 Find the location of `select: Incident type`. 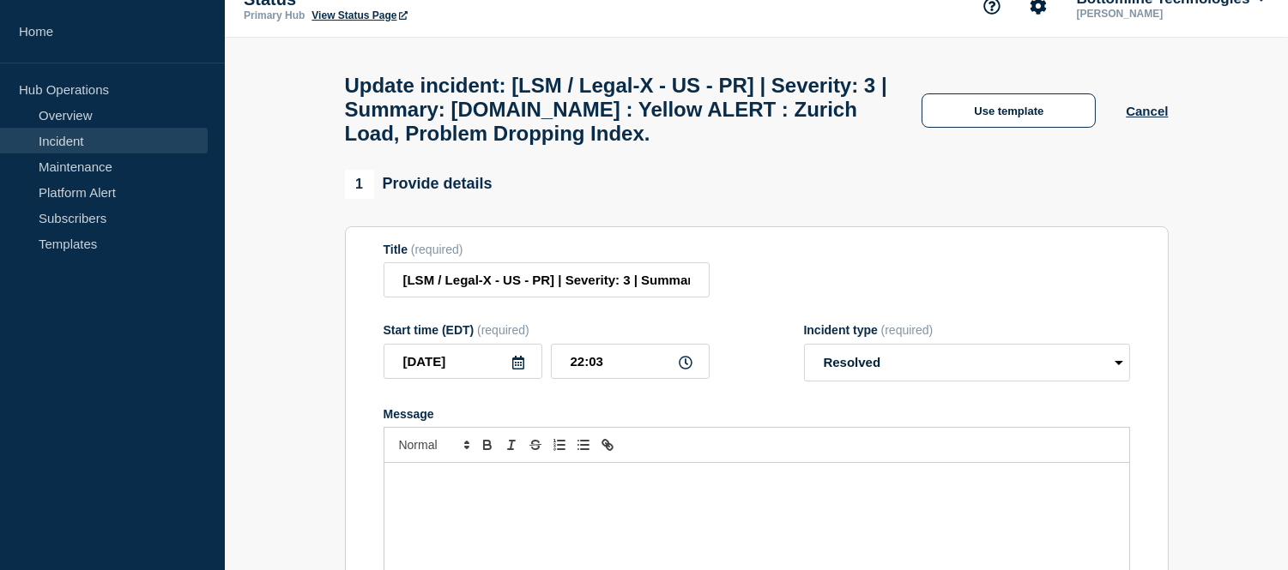

select: Incident type is located at coordinates (967, 363).